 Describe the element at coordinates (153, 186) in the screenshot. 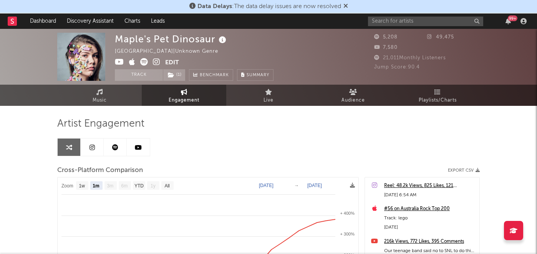

I see `text: 1y` at that location.